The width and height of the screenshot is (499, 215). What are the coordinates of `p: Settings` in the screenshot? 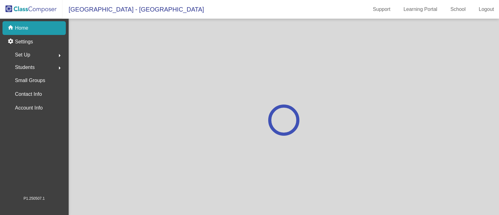 It's located at (24, 42).